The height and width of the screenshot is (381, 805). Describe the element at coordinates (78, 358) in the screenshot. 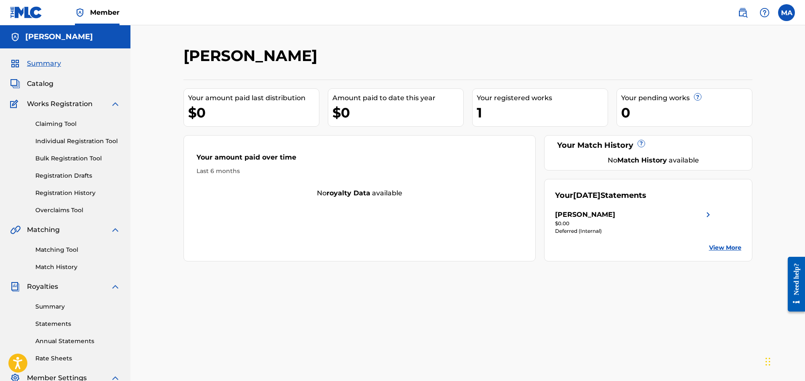

I see `a: Rate Sheets` at that location.